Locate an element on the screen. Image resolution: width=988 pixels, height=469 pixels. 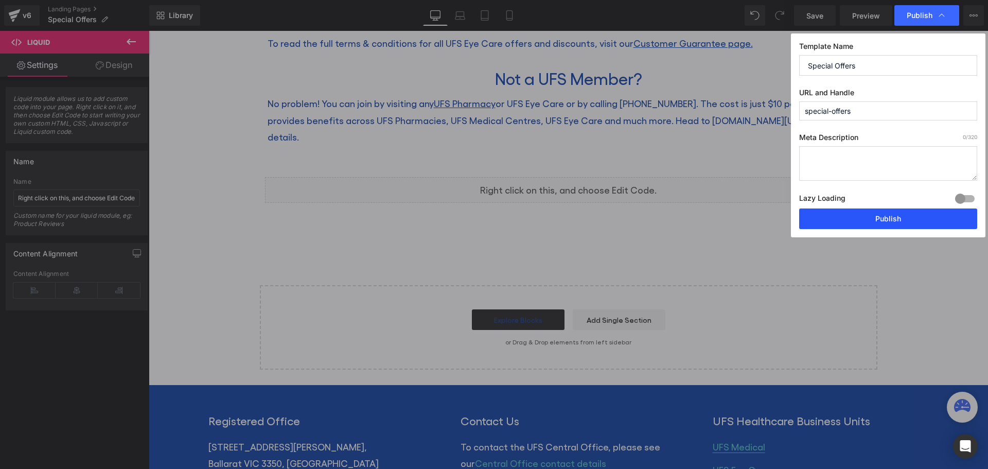
span: Registered Office is located at coordinates (106, 390).